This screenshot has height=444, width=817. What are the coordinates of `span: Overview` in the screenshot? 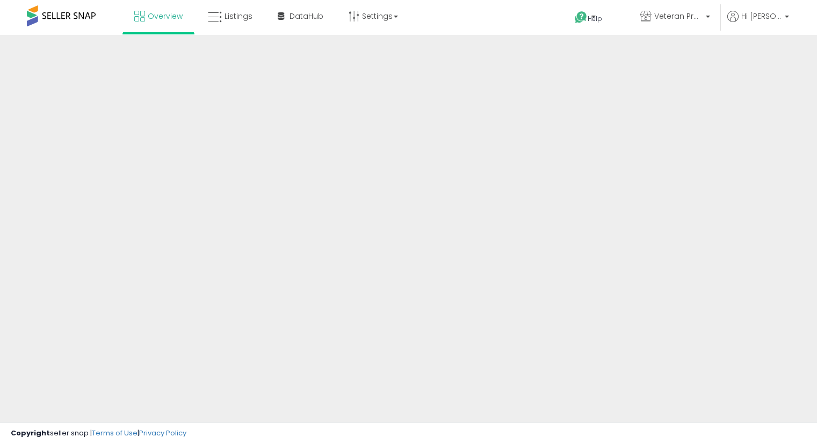 It's located at (165, 16).